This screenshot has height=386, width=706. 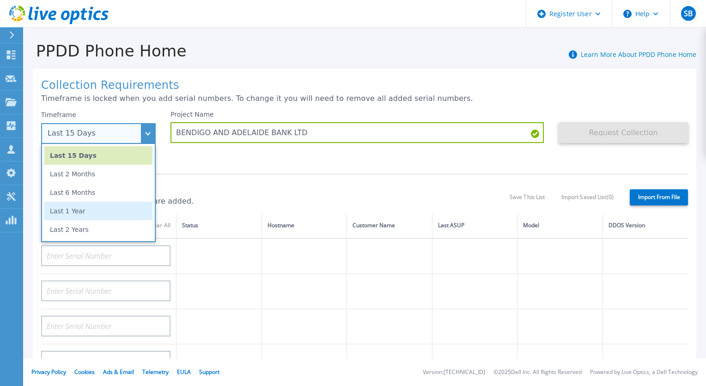 I want to click on li: Powered by Live Optics, a Dell Technology, so click(x=644, y=372).